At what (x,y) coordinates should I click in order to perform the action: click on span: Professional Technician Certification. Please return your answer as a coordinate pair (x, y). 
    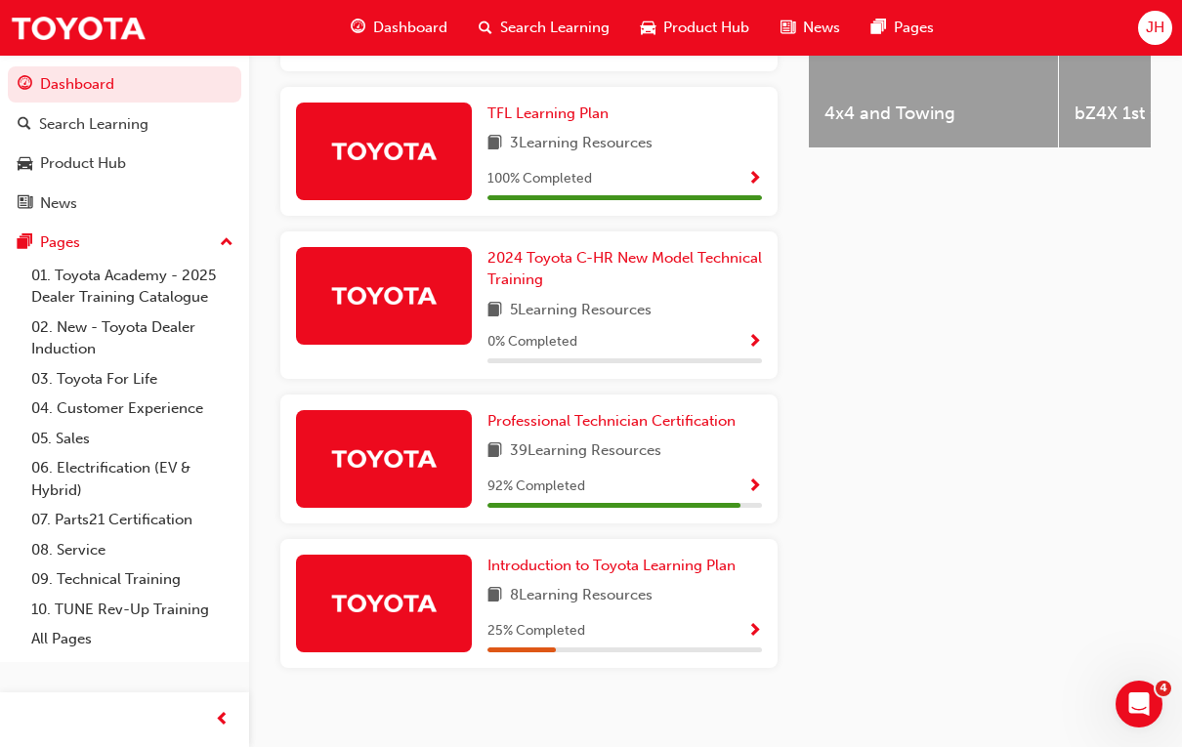
    Looking at the image, I should click on (611, 421).